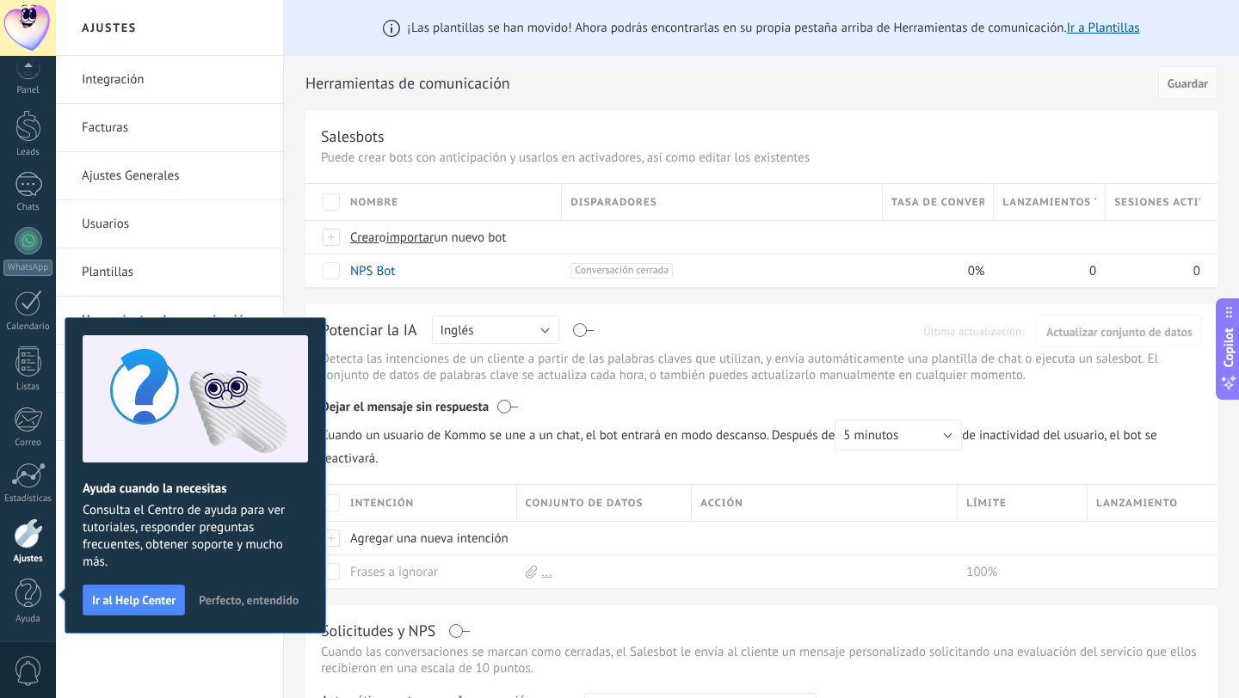 The height and width of the screenshot is (698, 1239). I want to click on a: Integración, so click(174, 80).